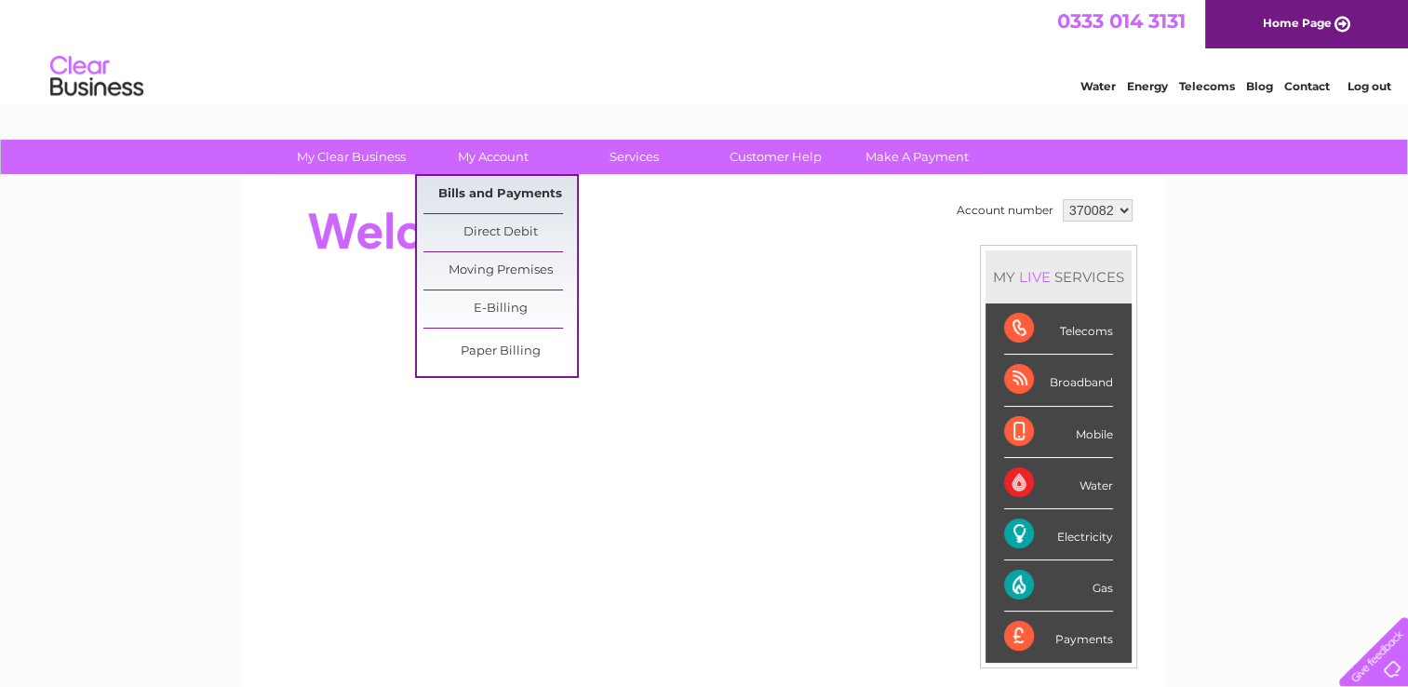 Image resolution: width=1408 pixels, height=687 pixels. Describe the element at coordinates (775, 156) in the screenshot. I see `a: Customer Help` at that location.